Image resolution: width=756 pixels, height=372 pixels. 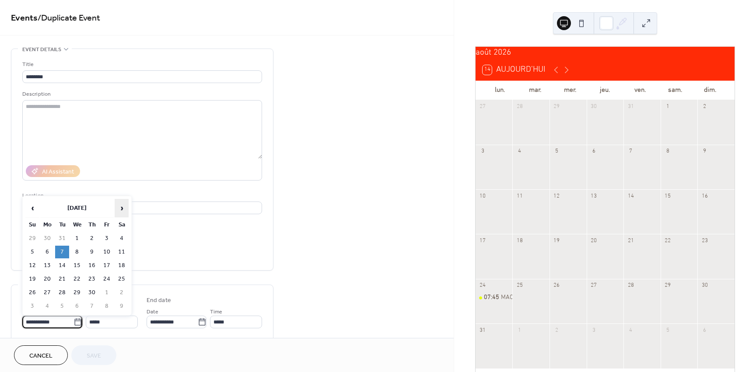 I want to click on button: 14Aujourd'hui, so click(x=514, y=70).